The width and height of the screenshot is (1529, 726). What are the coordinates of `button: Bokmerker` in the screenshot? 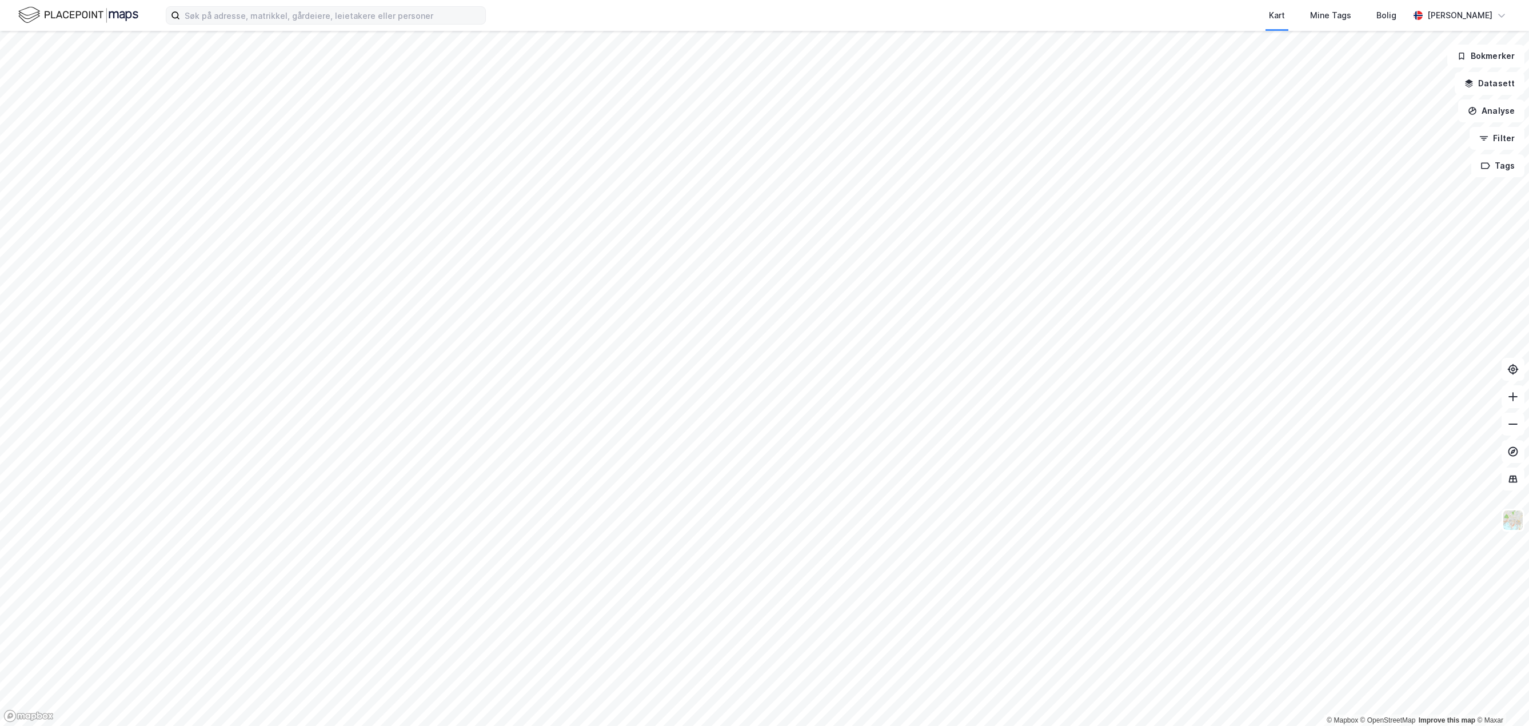 It's located at (1485, 56).